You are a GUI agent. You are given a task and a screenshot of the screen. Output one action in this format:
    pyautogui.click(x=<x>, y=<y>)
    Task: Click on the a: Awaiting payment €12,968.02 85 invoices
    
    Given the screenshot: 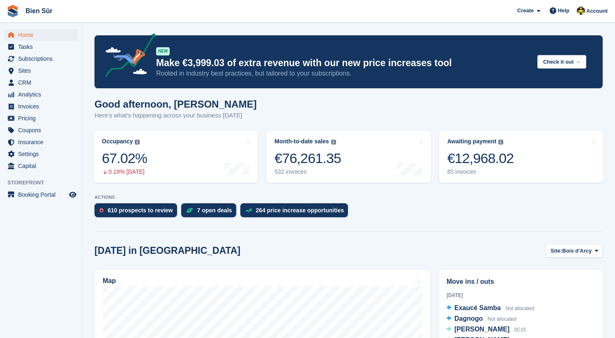 What is the action you would take?
    pyautogui.click(x=521, y=156)
    